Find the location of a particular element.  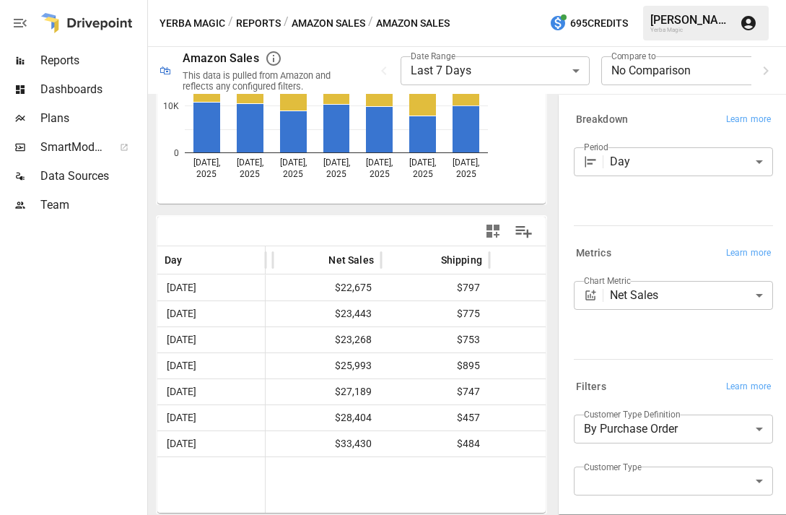

span: Plans is located at coordinates (92, 118).